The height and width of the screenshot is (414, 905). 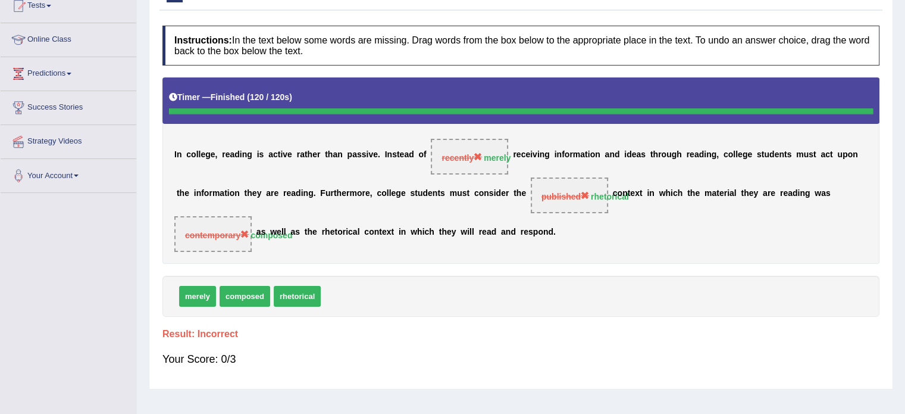 I want to click on a: Online Class, so click(x=68, y=38).